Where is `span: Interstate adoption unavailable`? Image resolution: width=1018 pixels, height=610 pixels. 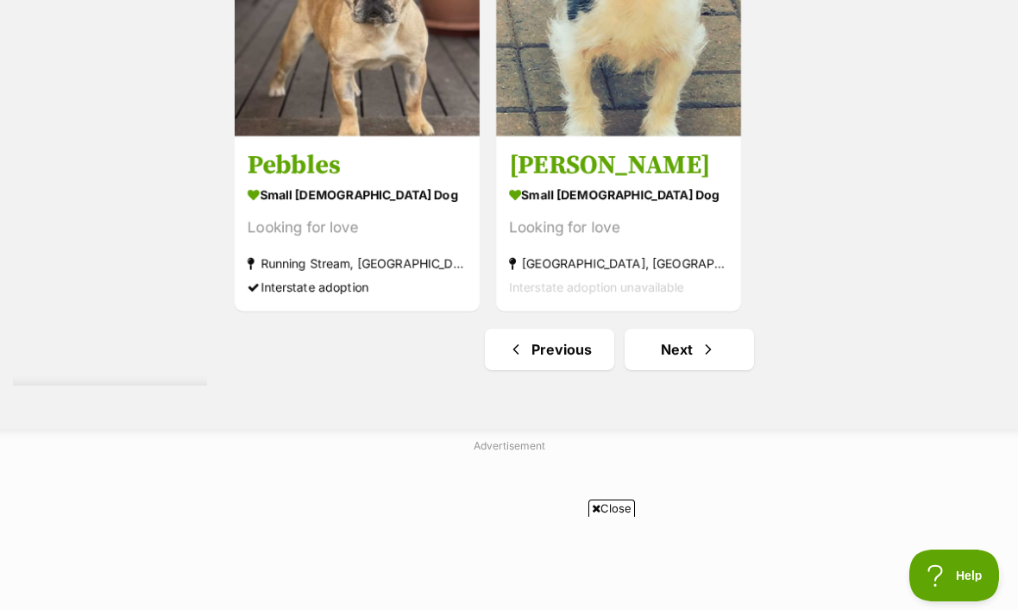
span: Interstate adoption unavailable is located at coordinates (596, 286).